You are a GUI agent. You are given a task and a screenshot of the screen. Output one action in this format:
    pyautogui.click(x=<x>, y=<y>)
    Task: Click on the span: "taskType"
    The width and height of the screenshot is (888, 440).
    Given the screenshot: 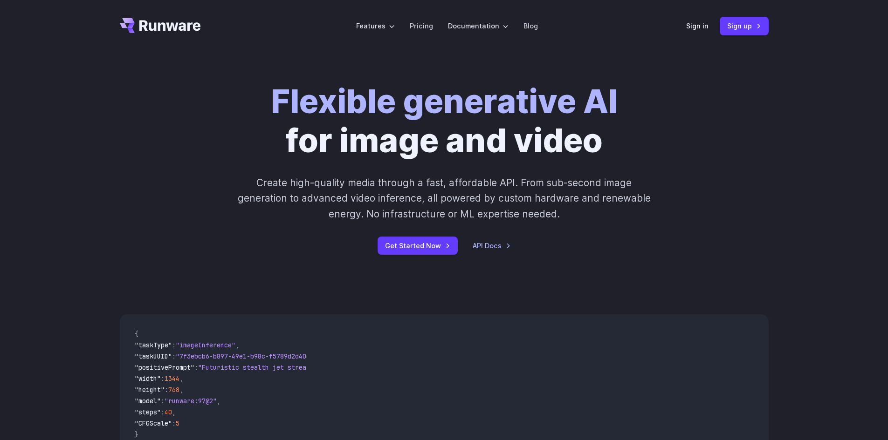 What is the action you would take?
    pyautogui.click(x=153, y=345)
    